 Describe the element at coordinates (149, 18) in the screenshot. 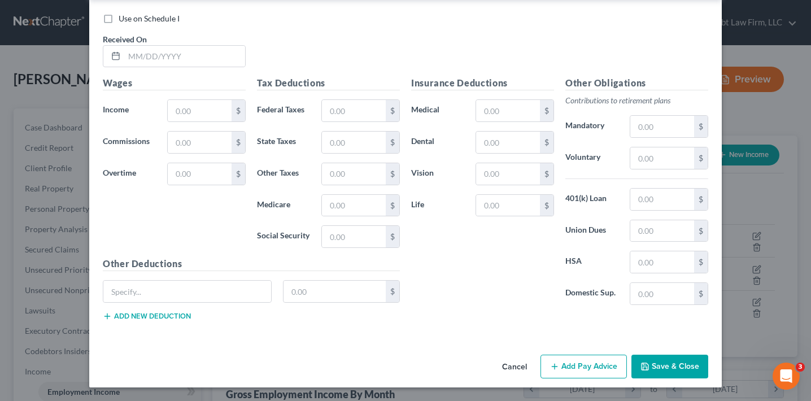

I see `span: Use on Schedule I` at that location.